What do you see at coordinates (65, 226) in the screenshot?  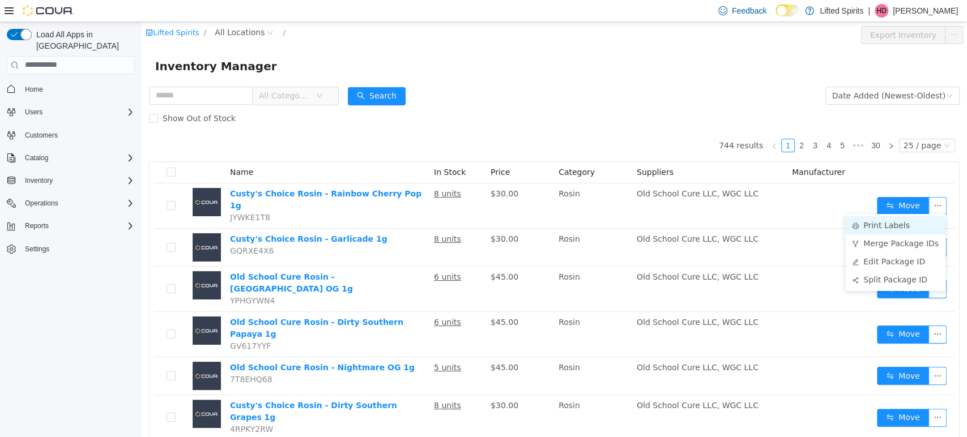 I see `img: Custy's Choice Rosin - Garlicade 1g placeholder` at bounding box center [65, 226].